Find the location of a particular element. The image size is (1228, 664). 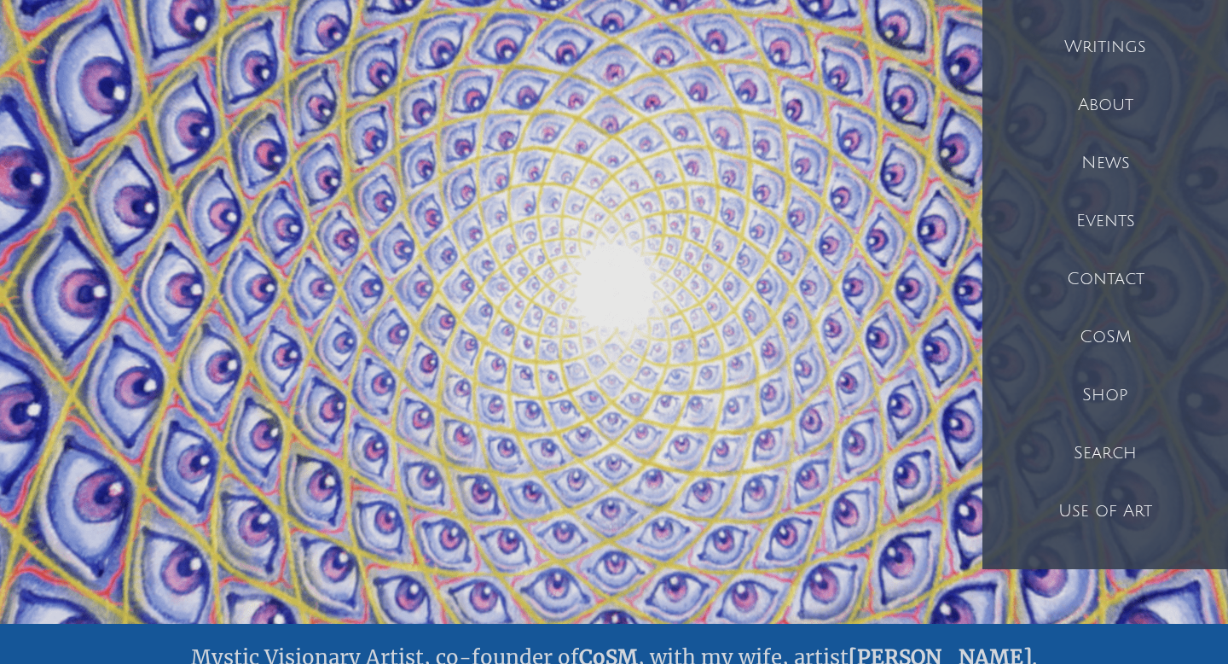

div: About is located at coordinates (1105, 105).